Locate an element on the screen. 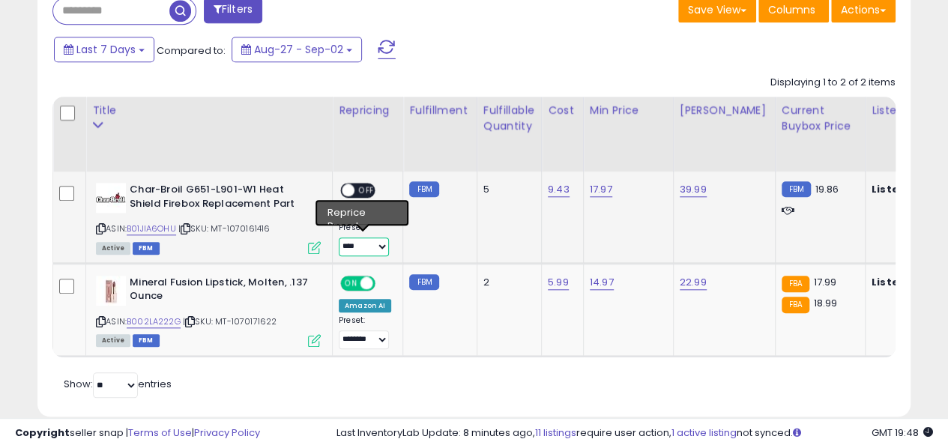 This screenshot has width=948, height=448. span: 2025-09-11 19:48 GMT is located at coordinates (902, 432).